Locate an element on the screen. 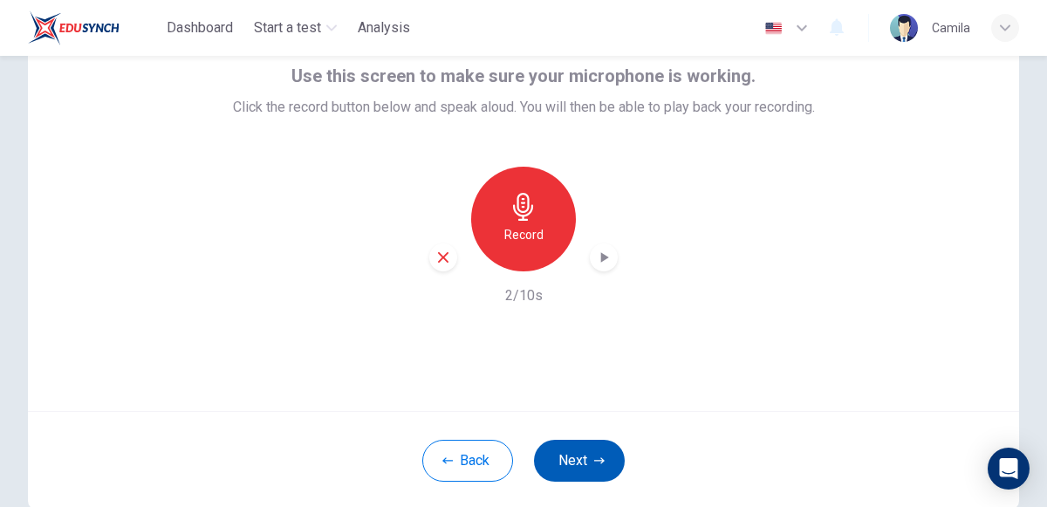 The width and height of the screenshot is (1047, 507). button: Back is located at coordinates (468, 461).